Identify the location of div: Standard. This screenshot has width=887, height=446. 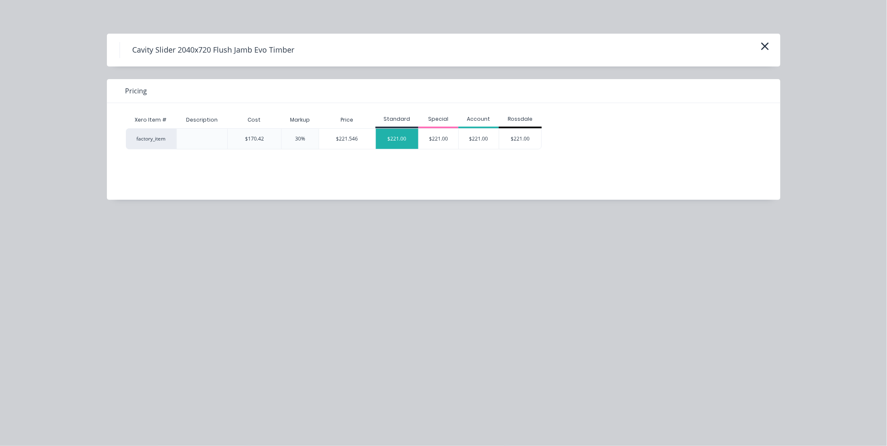
(397, 119).